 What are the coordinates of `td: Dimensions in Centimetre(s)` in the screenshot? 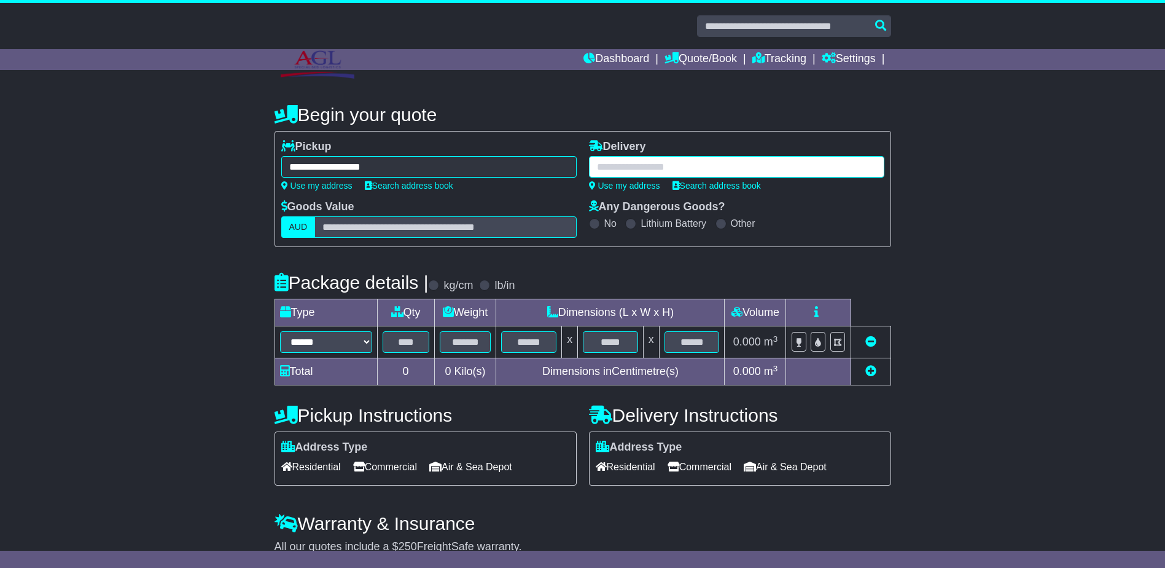 It's located at (611, 372).